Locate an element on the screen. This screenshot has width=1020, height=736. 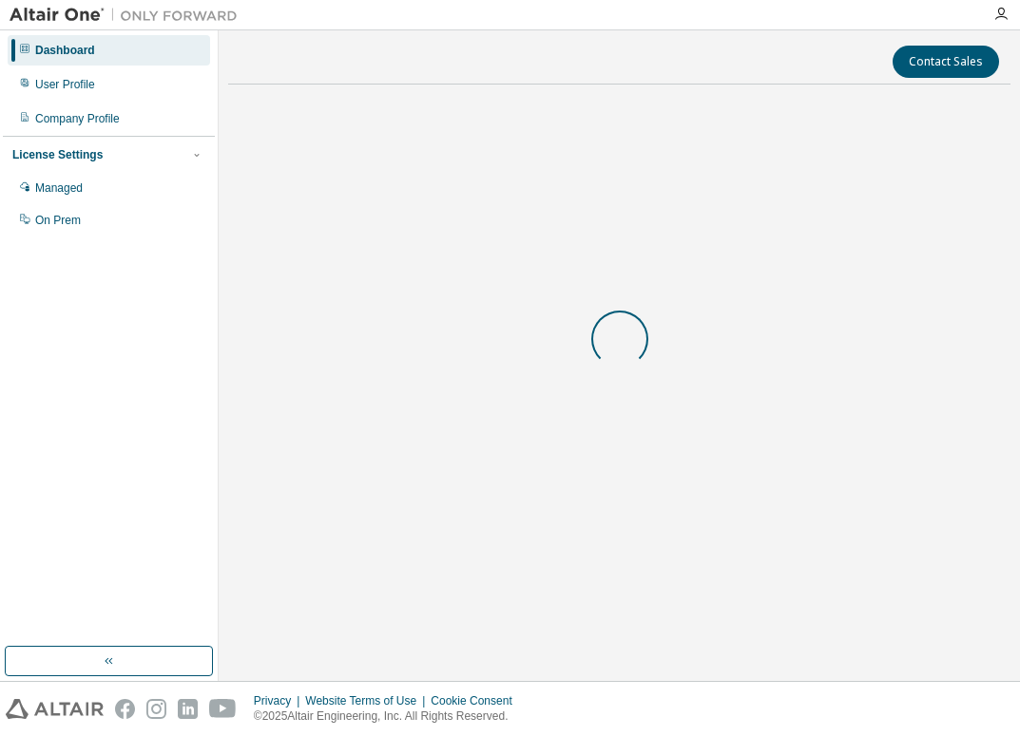
div: On Prem is located at coordinates (58, 220).